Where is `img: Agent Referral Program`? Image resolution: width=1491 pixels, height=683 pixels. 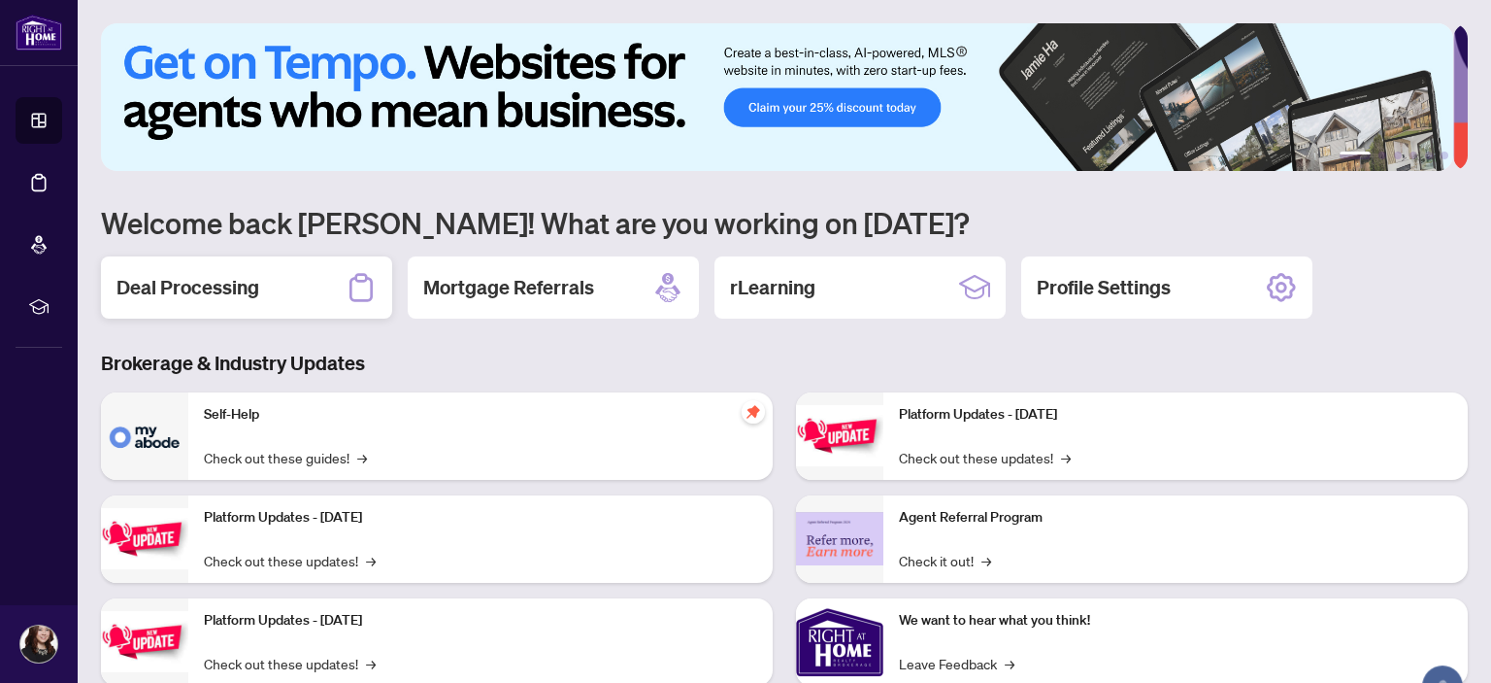 img: Agent Referral Program is located at coordinates (840, 538).